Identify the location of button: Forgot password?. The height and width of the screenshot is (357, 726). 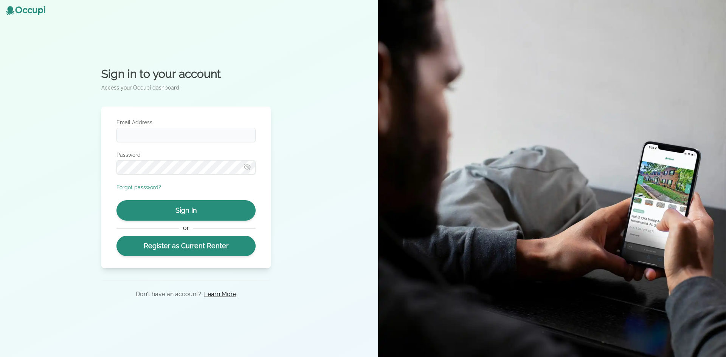
(139, 188).